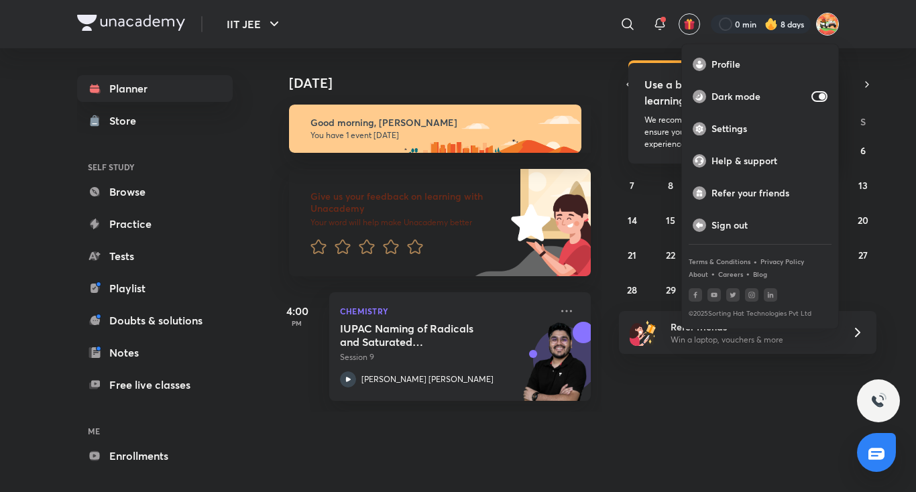 The width and height of the screenshot is (916, 492). Describe the element at coordinates (782, 262) in the screenshot. I see `a: Privacy Policy` at that location.